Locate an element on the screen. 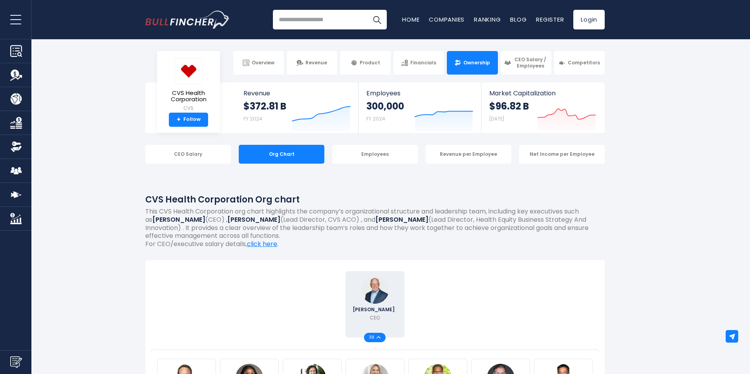  span: Financials is located at coordinates (423, 63).